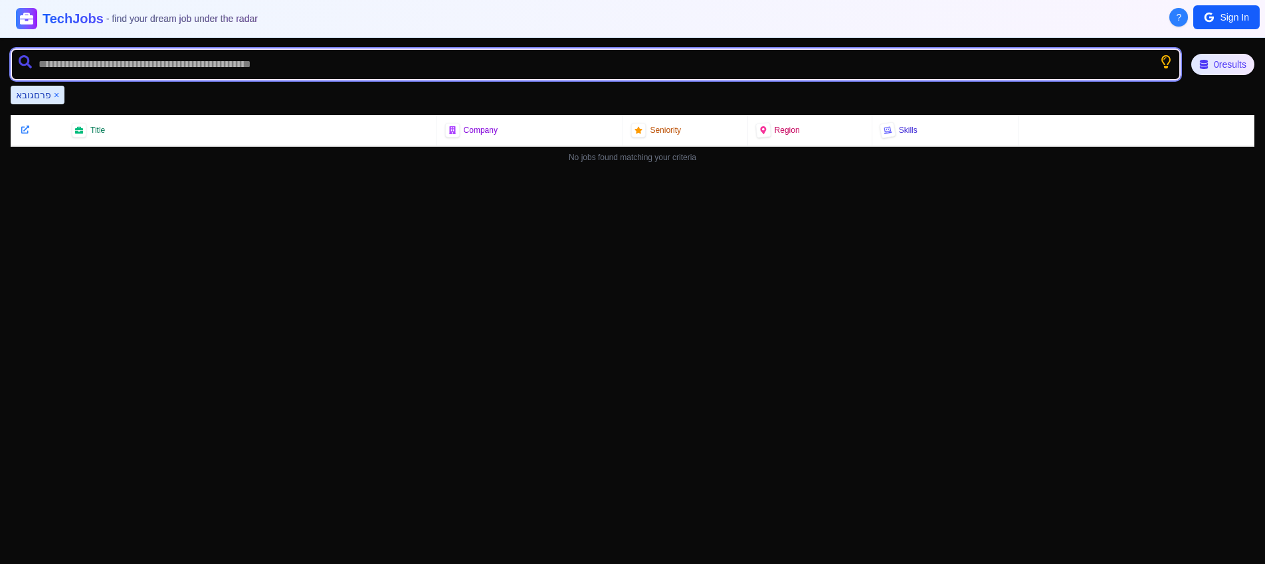 The height and width of the screenshot is (564, 1265). What do you see at coordinates (1178, 17) in the screenshot?
I see `button: About Techjobs` at bounding box center [1178, 17].